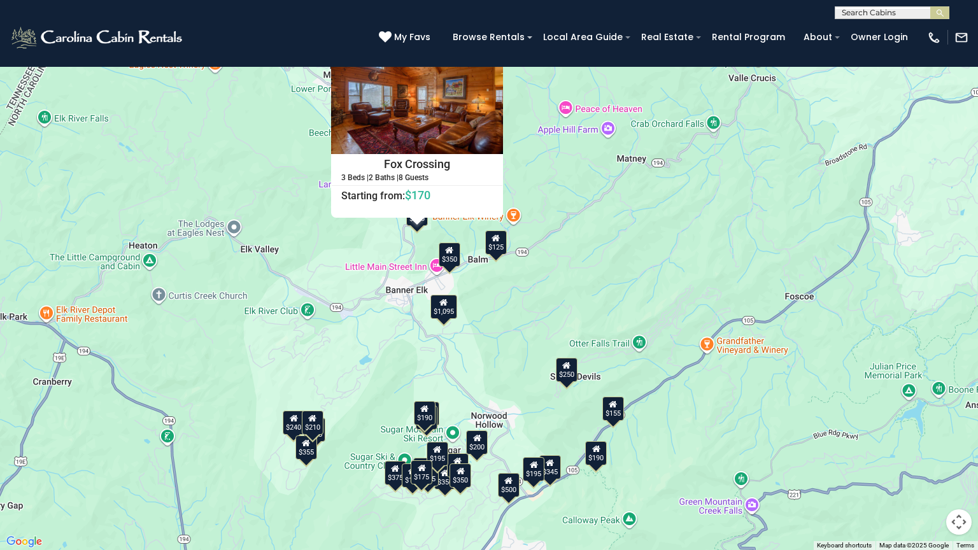  I want to click on img: White-1-2.png, so click(97, 38).